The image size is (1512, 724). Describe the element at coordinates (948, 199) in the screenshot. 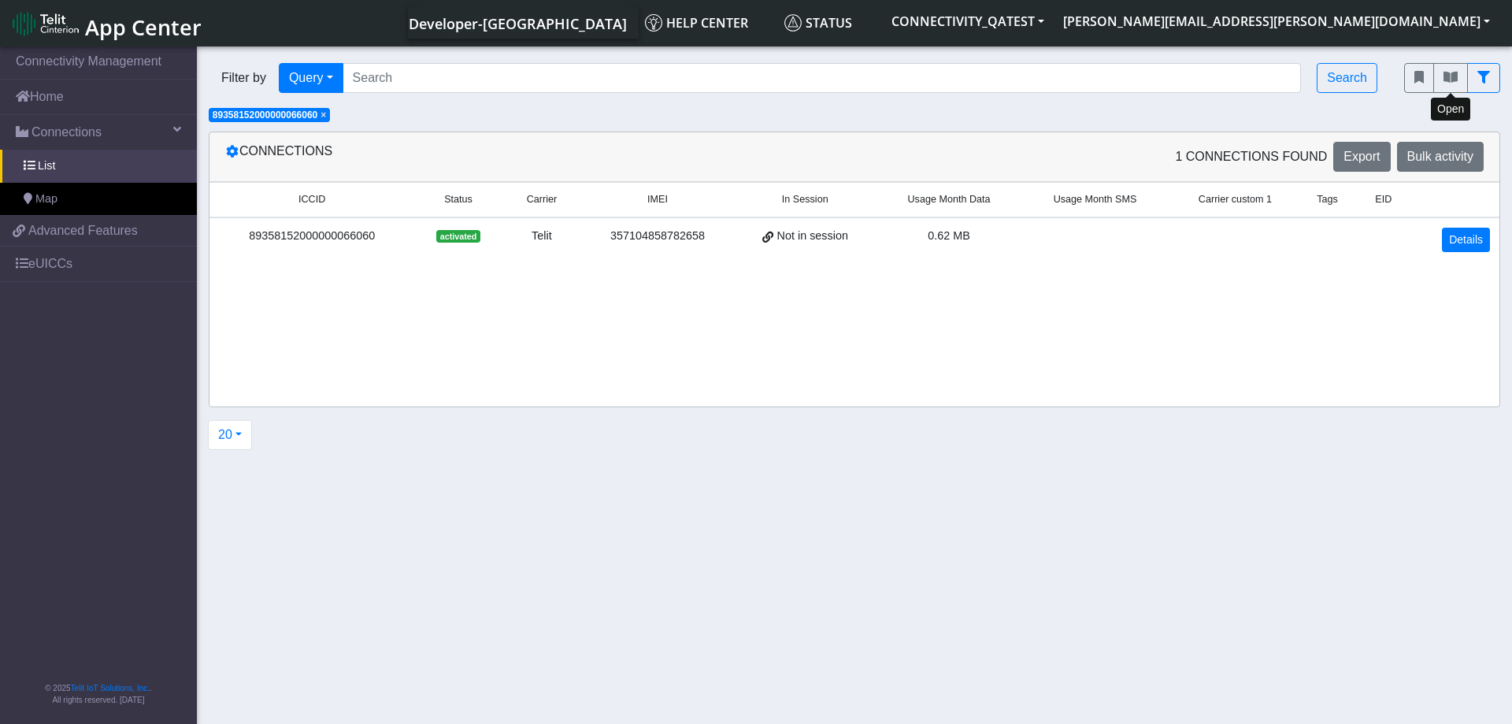

I see `span: Usage Month Data` at that location.